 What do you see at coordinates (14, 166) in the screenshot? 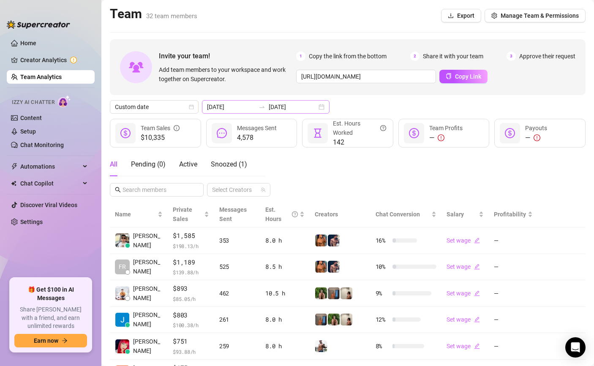
I see `span: thunderbolt` at bounding box center [14, 166].